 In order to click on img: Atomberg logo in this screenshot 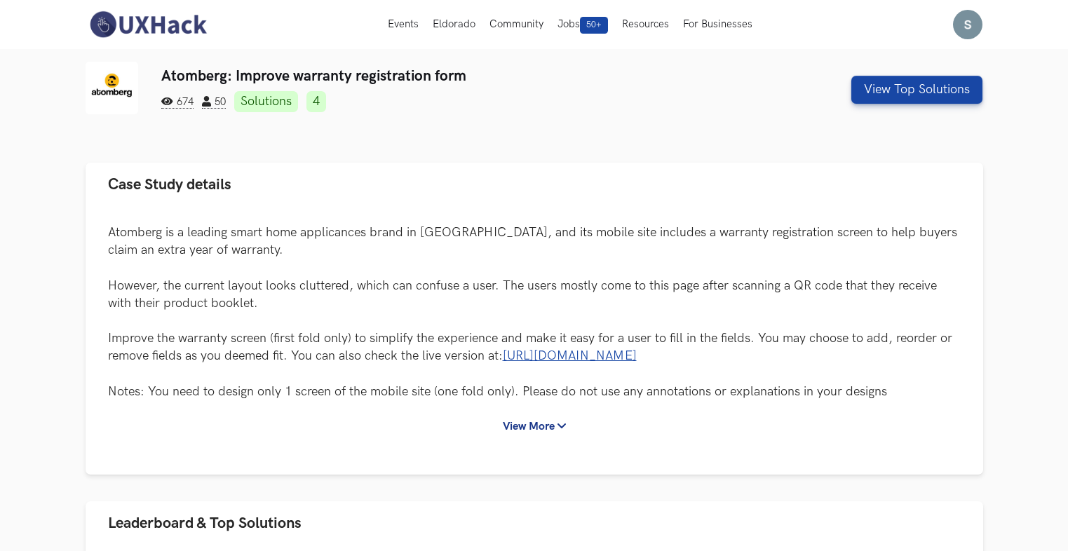, I will do `click(111, 88)`.